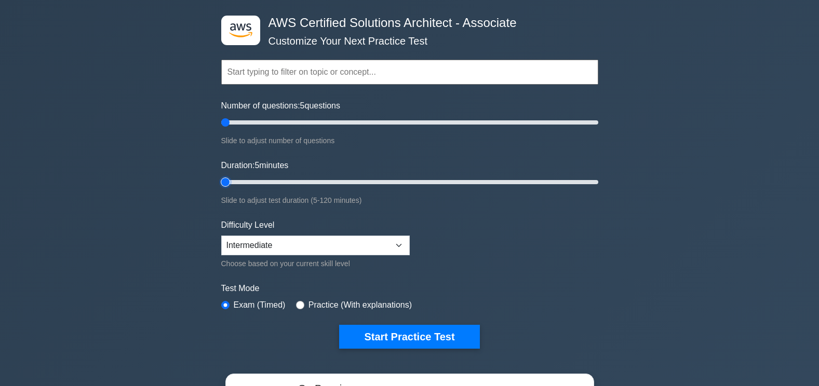 This screenshot has height=386, width=819. I want to click on label: Difficulty Level, so click(248, 225).